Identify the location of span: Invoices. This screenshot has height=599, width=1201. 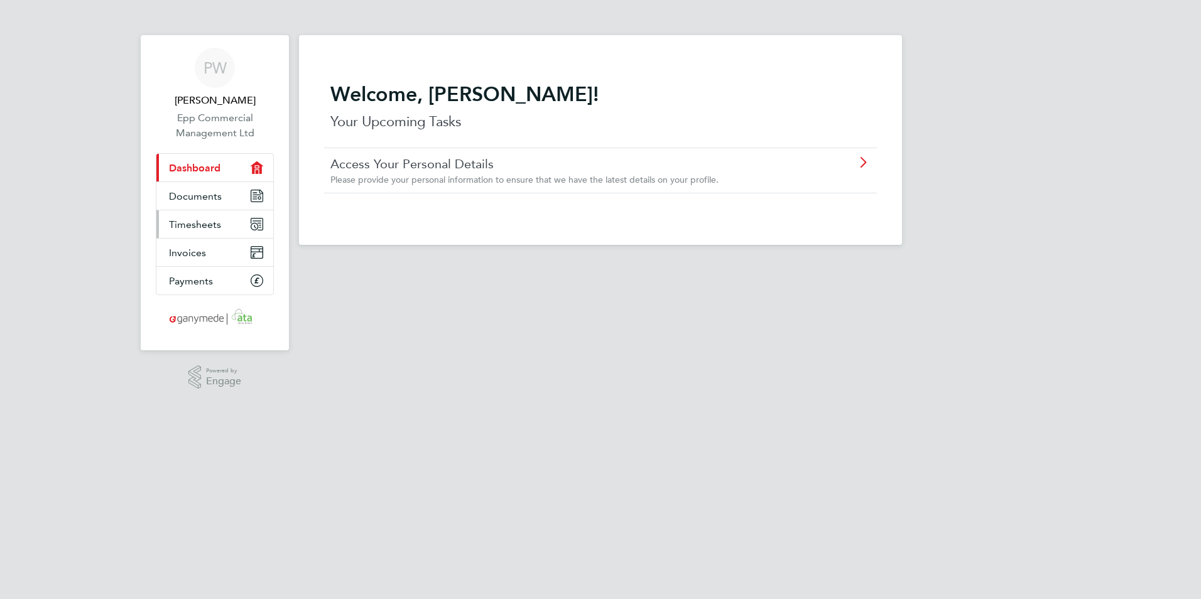
(187, 253).